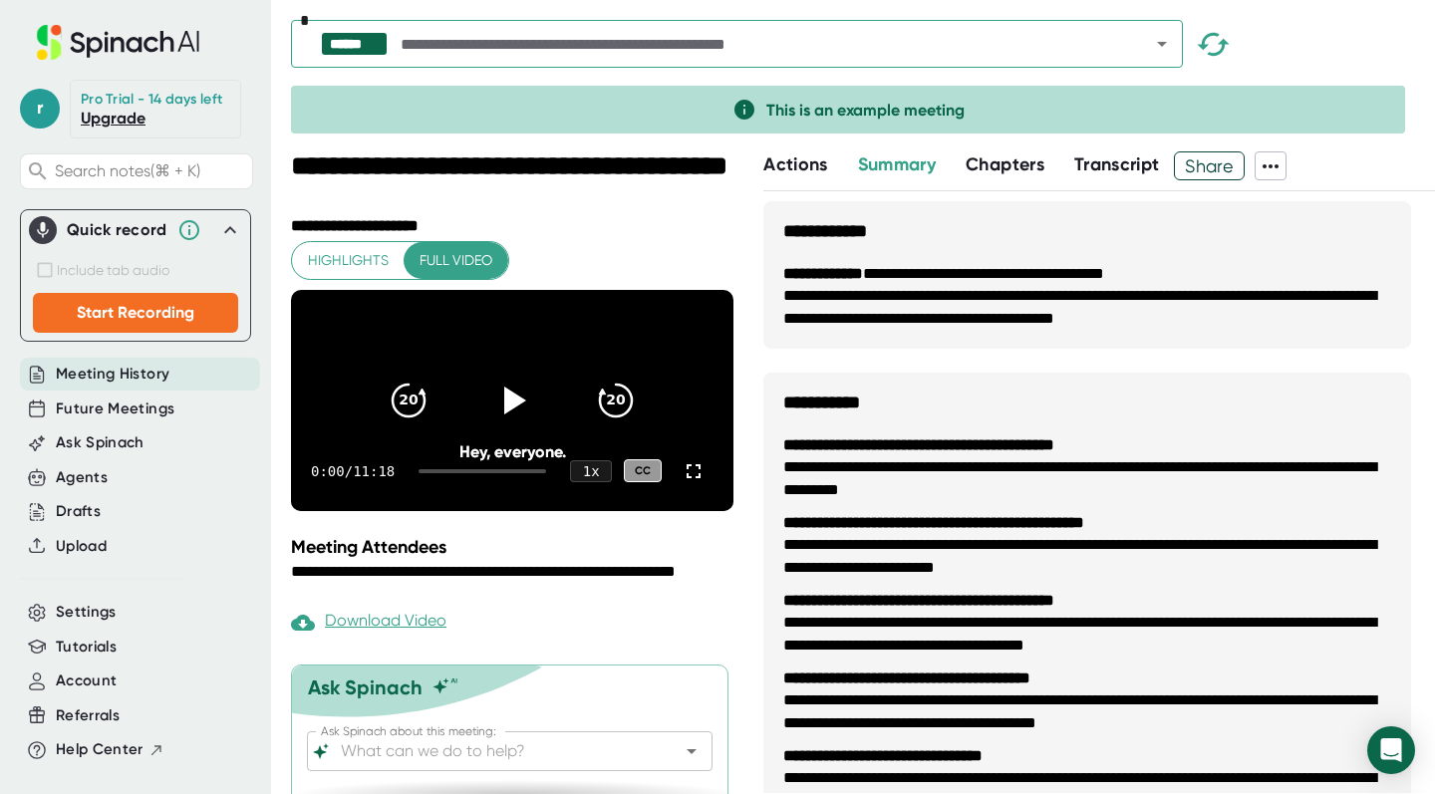  I want to click on button: Settings, so click(86, 612).